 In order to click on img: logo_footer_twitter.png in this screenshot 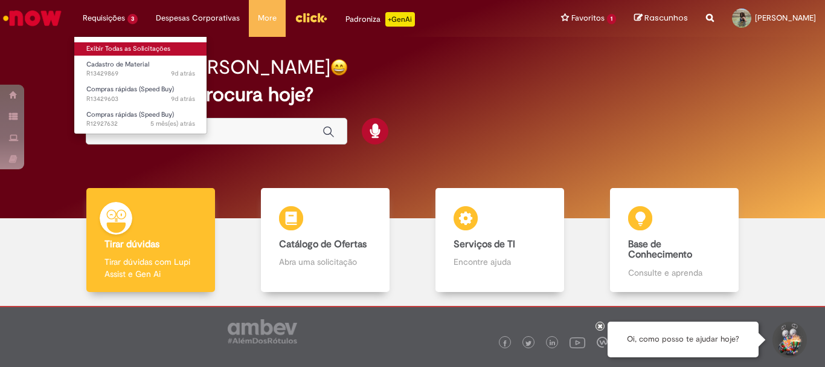, I will do `click(529, 343)`.